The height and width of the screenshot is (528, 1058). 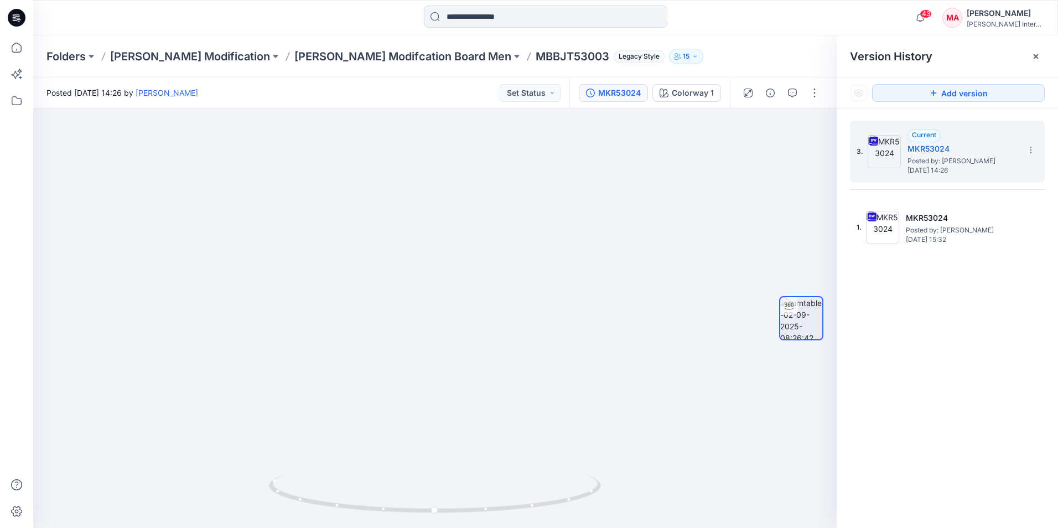 I want to click on span: Legacy Style, so click(x=639, y=56).